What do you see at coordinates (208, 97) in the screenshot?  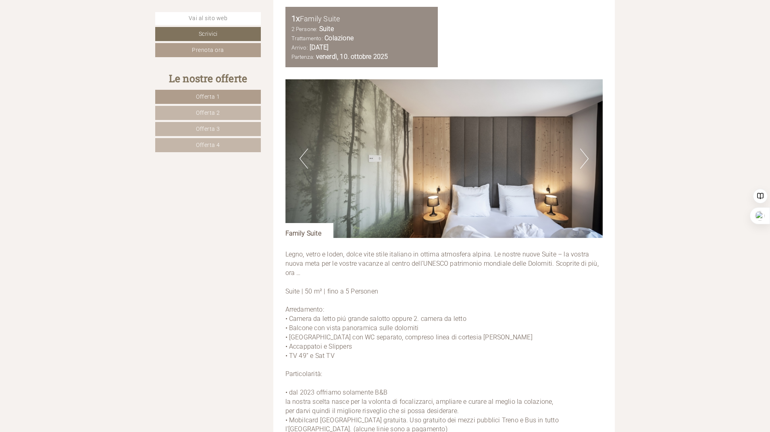 I see `span: Offerta 1` at bounding box center [208, 97].